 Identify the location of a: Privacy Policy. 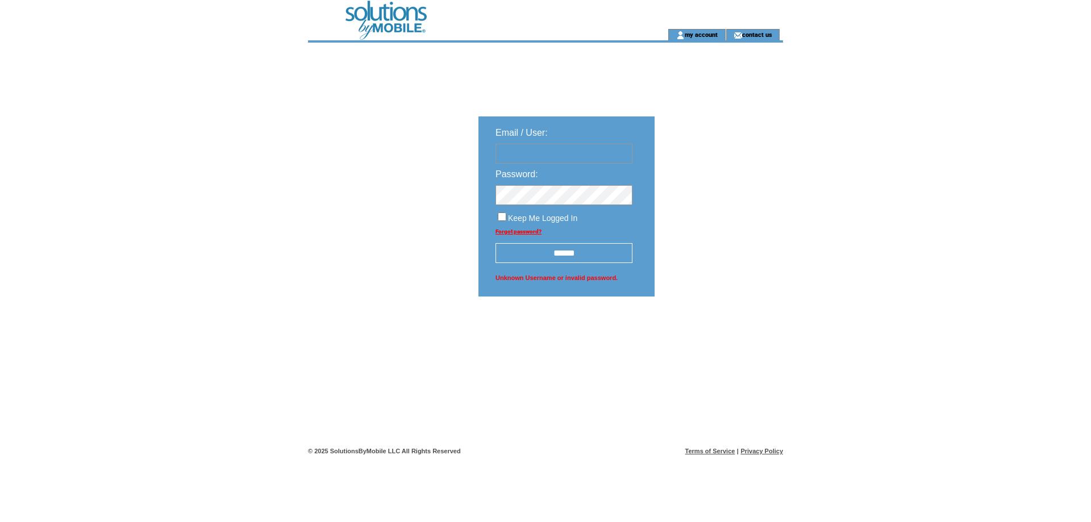
(762, 451).